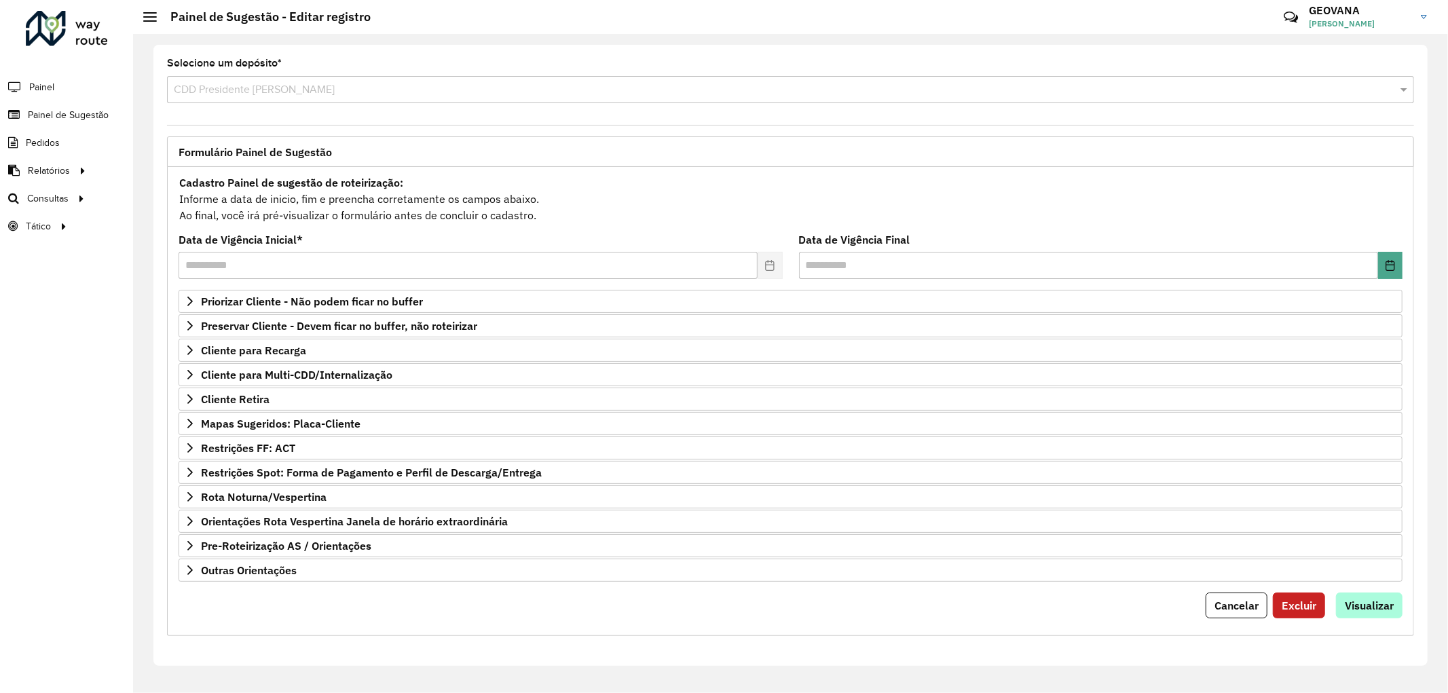 The height and width of the screenshot is (693, 1448). What do you see at coordinates (1290, 17) in the screenshot?
I see `a: Contato Rápido` at bounding box center [1290, 17].